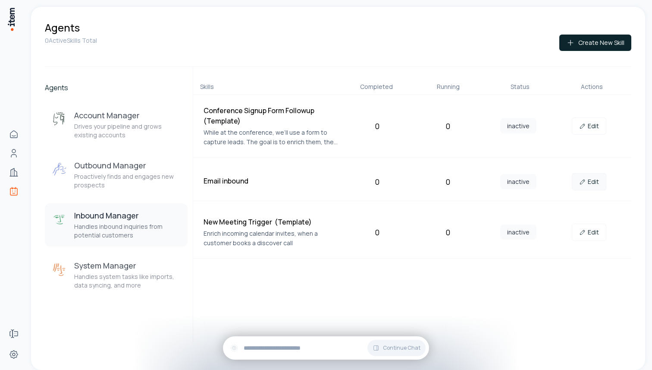 Image resolution: width=652 pixels, height=370 pixels. Describe the element at coordinates (397, 348) in the screenshot. I see `button: Continue Chat` at that location.